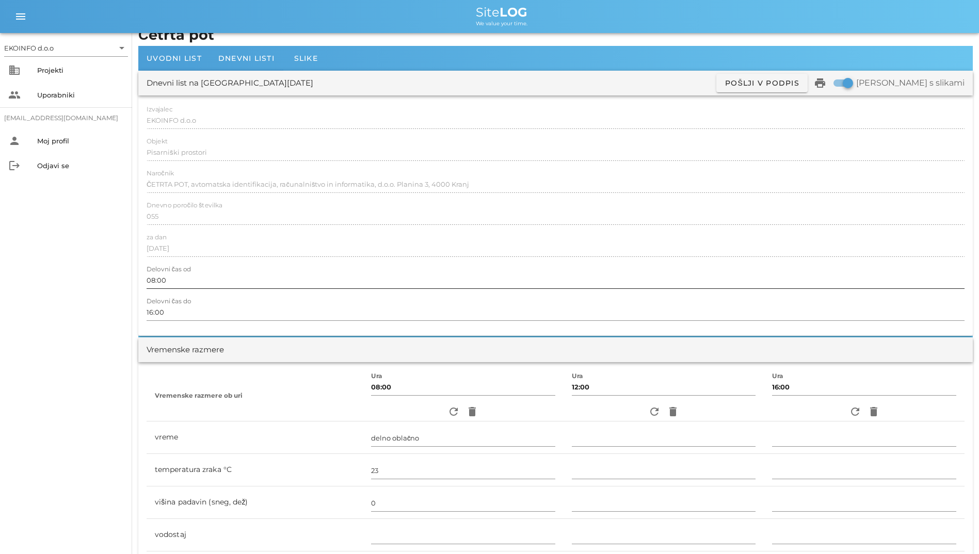 Image resolution: width=979 pixels, height=554 pixels. What do you see at coordinates (514, 12) in the screenshot?
I see `b: LOG` at bounding box center [514, 12].